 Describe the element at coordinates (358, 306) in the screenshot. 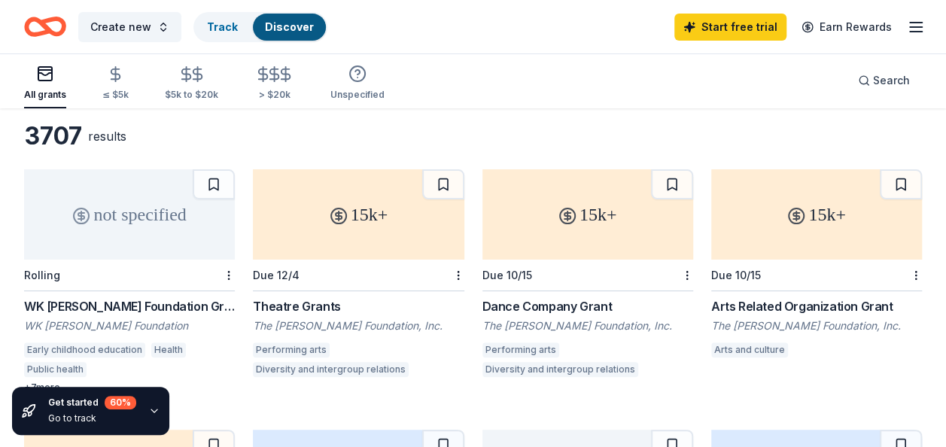

I see `div: Theatre Grants` at that location.